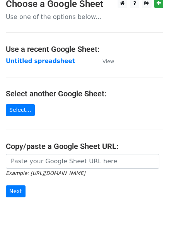 Image resolution: width=169 pixels, height=226 pixels. Describe the element at coordinates (84, 146) in the screenshot. I see `h4: Copy/paste a Google Sheet URL:` at that location.